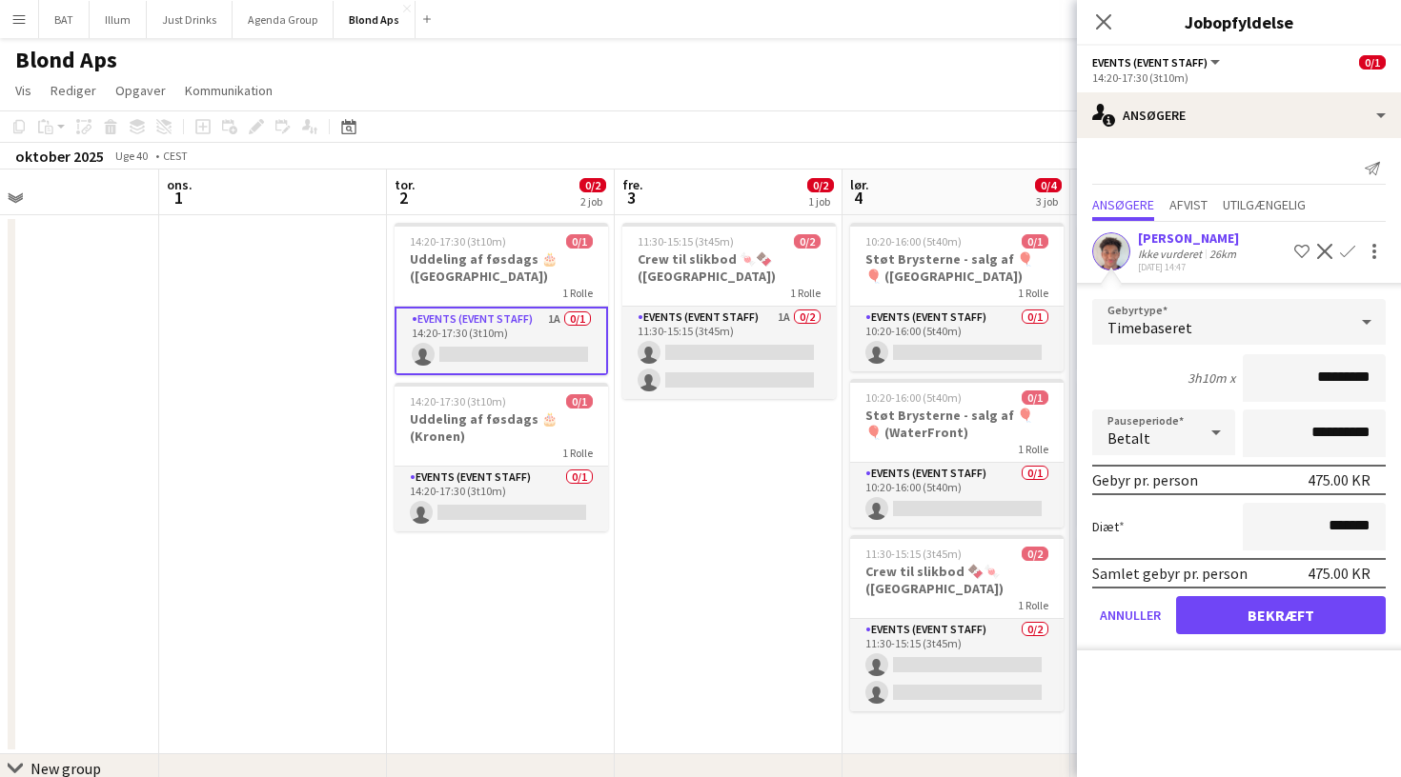 This screenshot has width=1401, height=777. Describe the element at coordinates (73, 91) in the screenshot. I see `a: Rediger` at that location.